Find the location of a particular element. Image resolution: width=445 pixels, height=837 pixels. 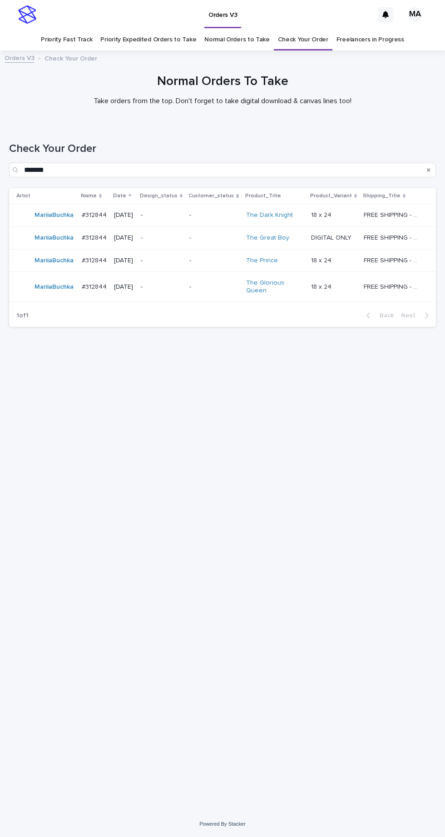

span: Back is located at coordinates (384, 315).